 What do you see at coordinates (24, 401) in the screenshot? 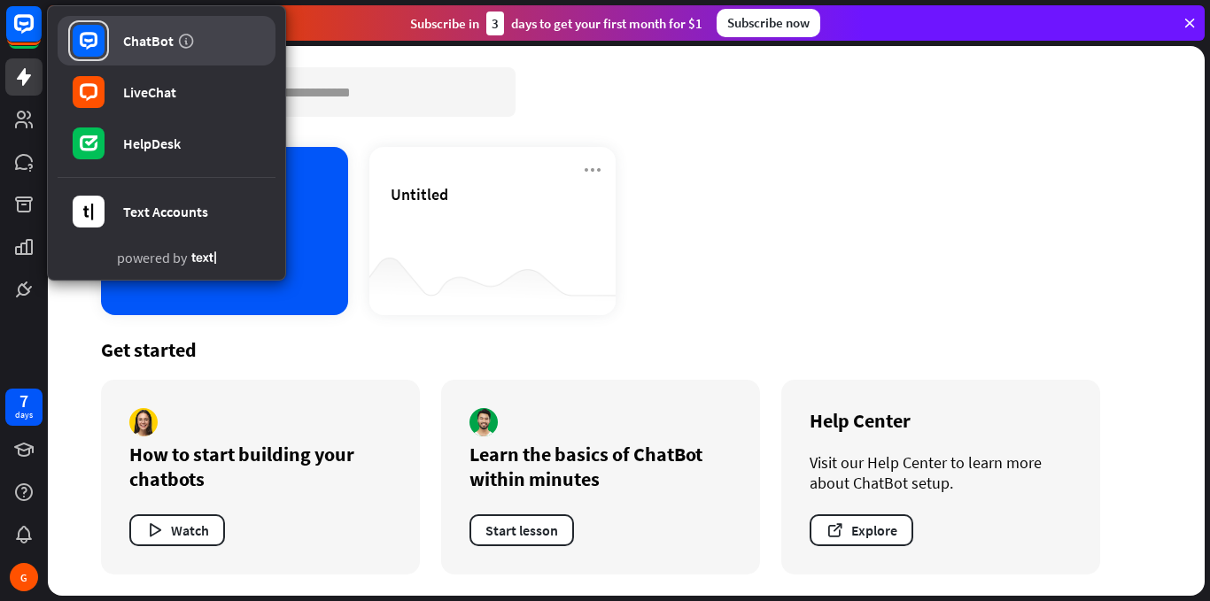
I see `div: 7` at bounding box center [24, 401].